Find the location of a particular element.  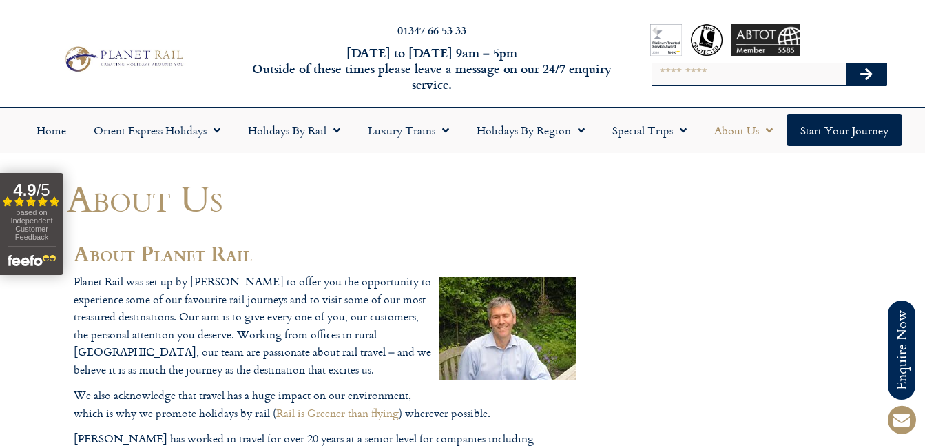

a: Home is located at coordinates (51, 130).